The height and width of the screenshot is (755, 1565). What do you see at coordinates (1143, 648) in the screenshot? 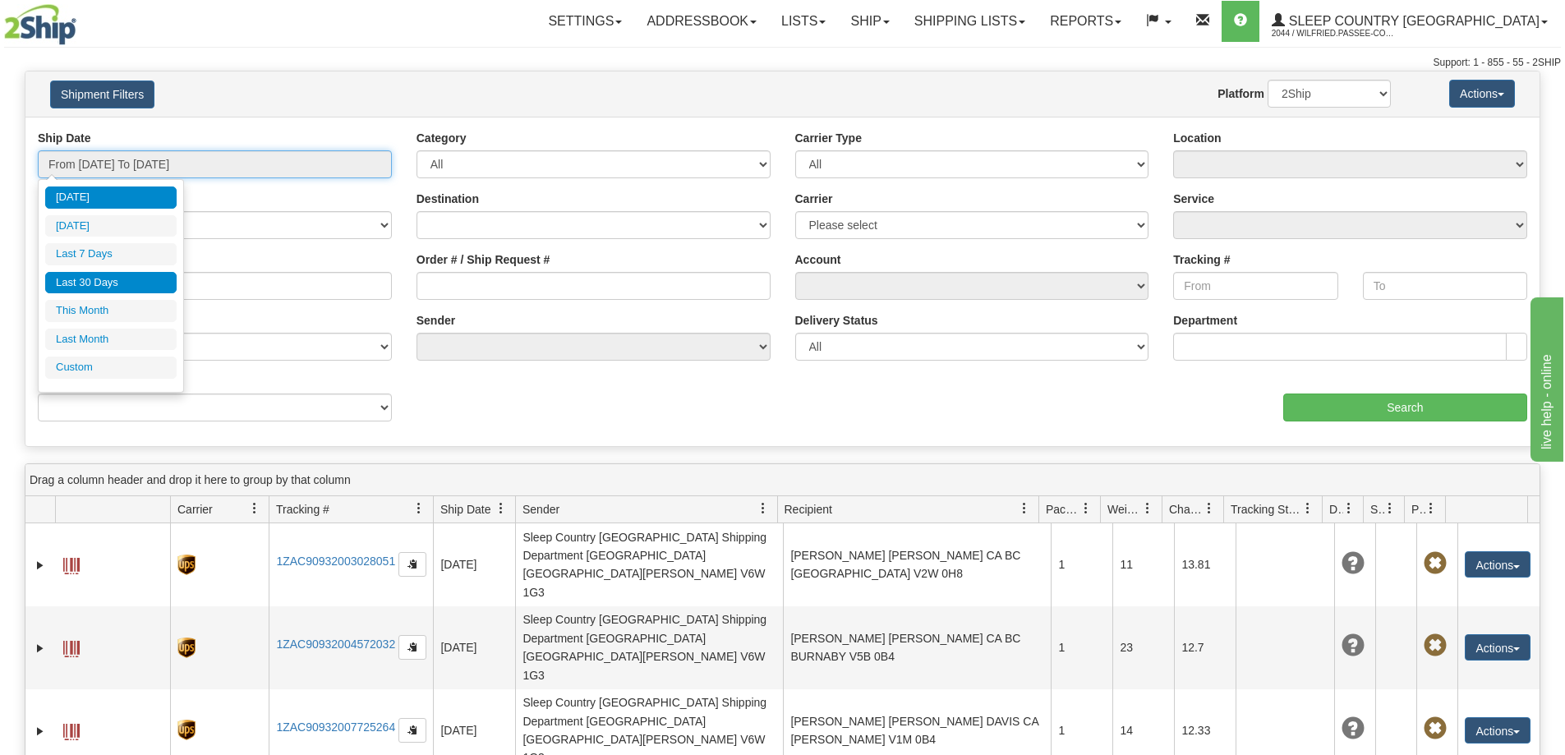
I see `td: 23` at bounding box center [1143, 648].